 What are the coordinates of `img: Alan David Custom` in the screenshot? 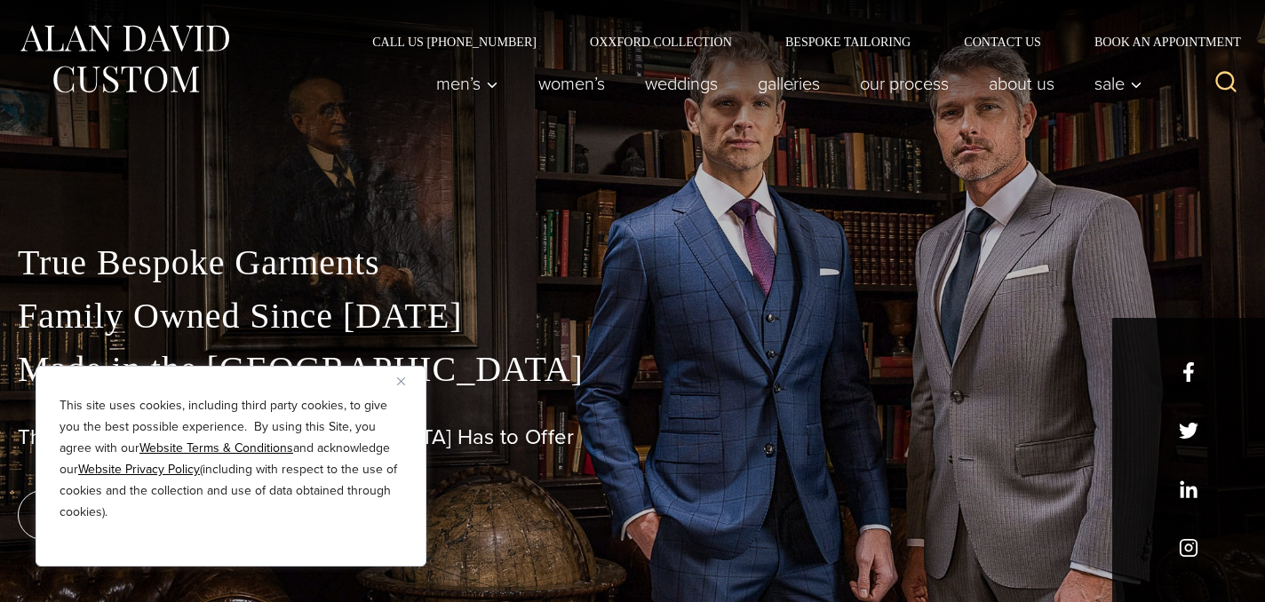 It's located at (124, 59).